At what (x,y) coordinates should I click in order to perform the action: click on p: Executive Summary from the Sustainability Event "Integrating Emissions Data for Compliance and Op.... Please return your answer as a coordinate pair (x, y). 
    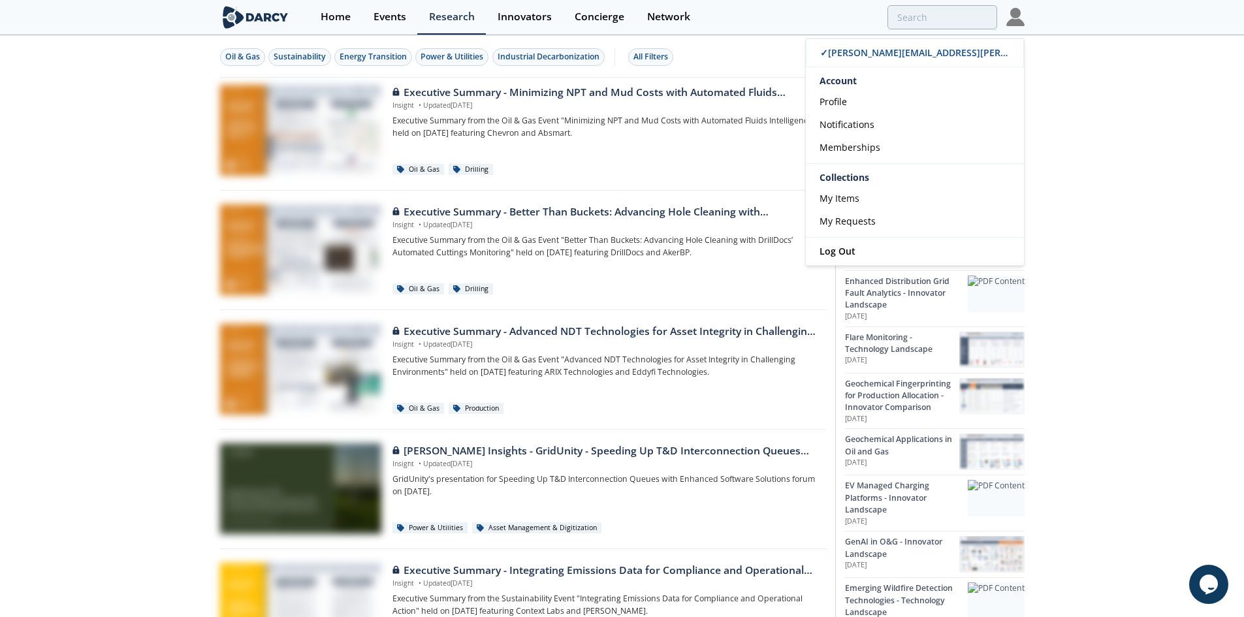
    Looking at the image, I should click on (604, 605).